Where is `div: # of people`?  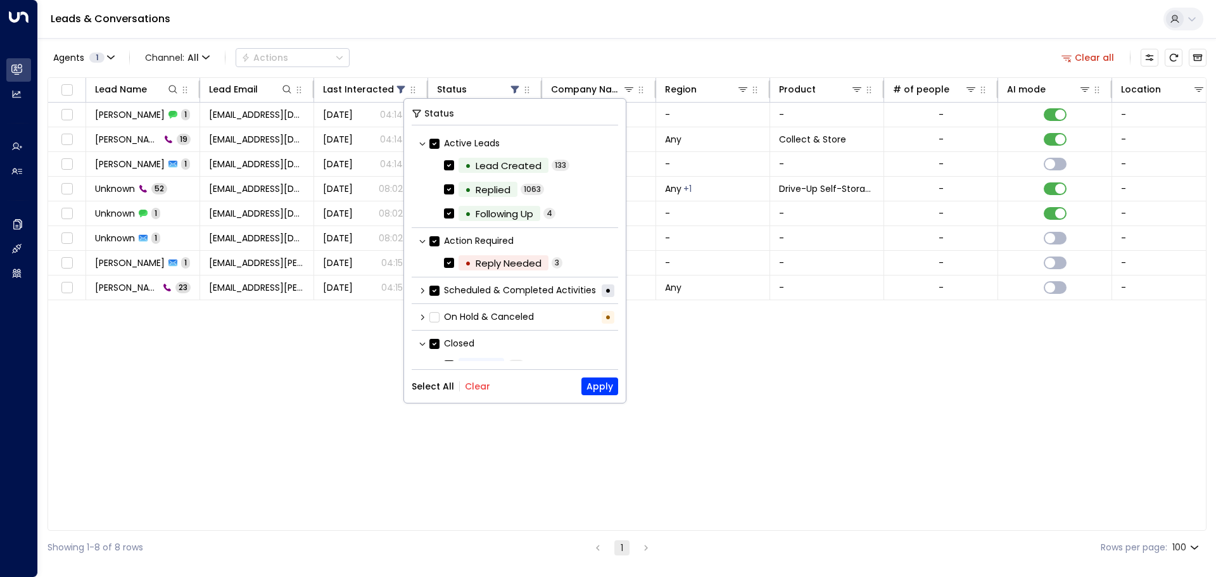
div: # of people is located at coordinates (935, 89).